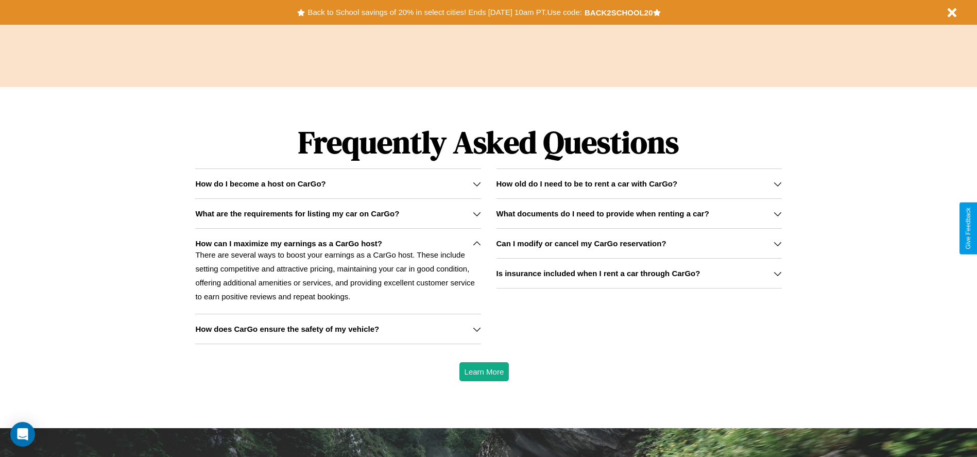  What do you see at coordinates (297, 213) in the screenshot?
I see `h3: What are the requirements for listing my car on CarGo?` at bounding box center [297, 213].